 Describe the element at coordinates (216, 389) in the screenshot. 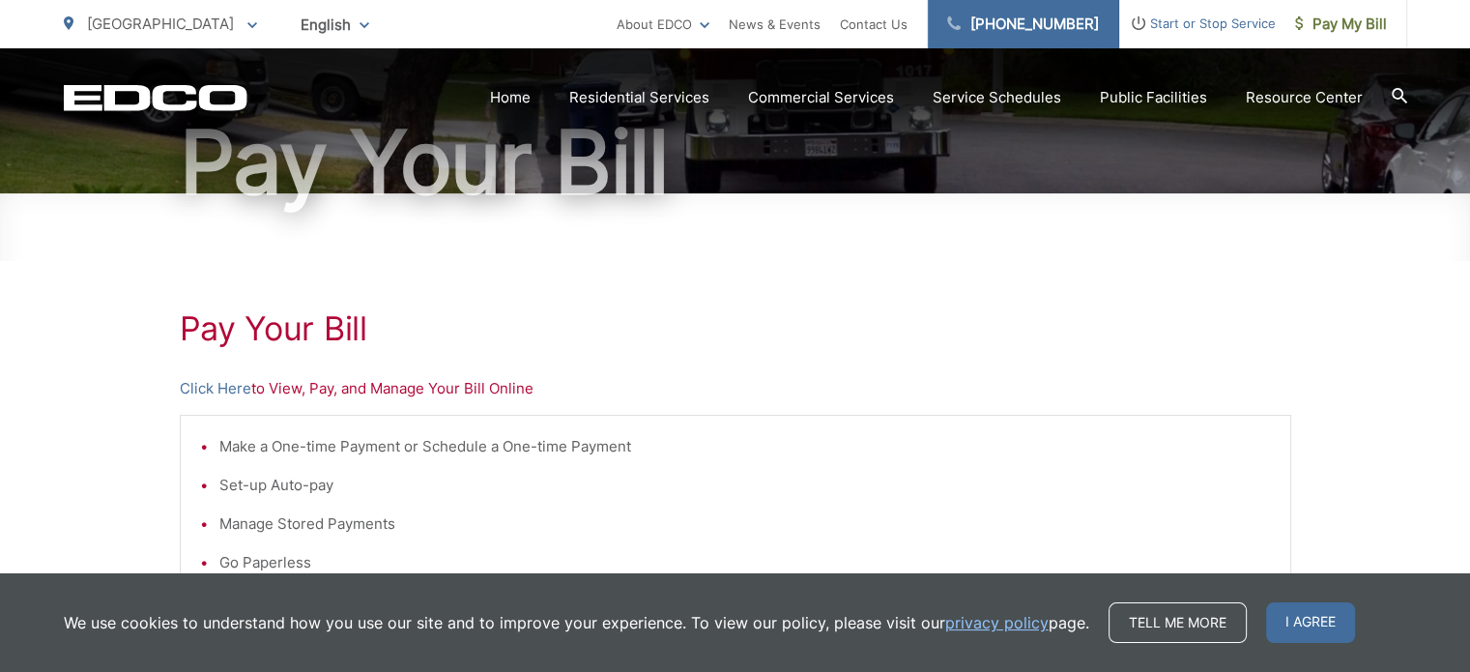

I see `a: Click Here` at that location.